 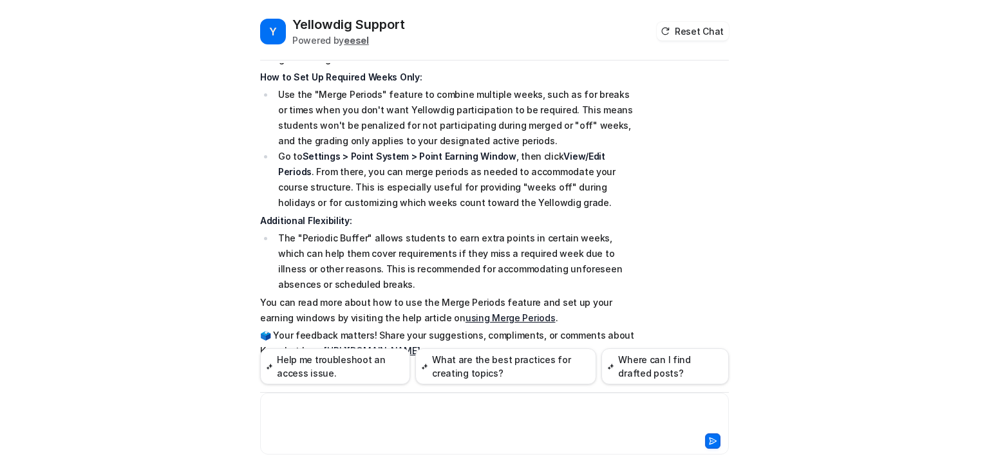 What do you see at coordinates (511, 318) in the screenshot?
I see `a: using Merge Periods` at bounding box center [511, 318].